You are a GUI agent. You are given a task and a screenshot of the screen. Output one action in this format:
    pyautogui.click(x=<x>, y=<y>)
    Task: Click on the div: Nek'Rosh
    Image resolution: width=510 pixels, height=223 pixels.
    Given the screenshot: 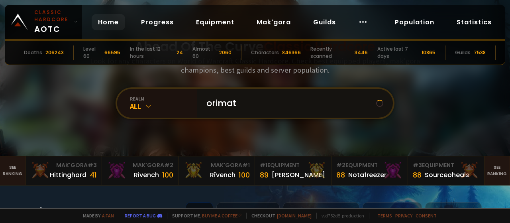 What is the action you would take?
    pyautogui.click(x=392, y=210)
    